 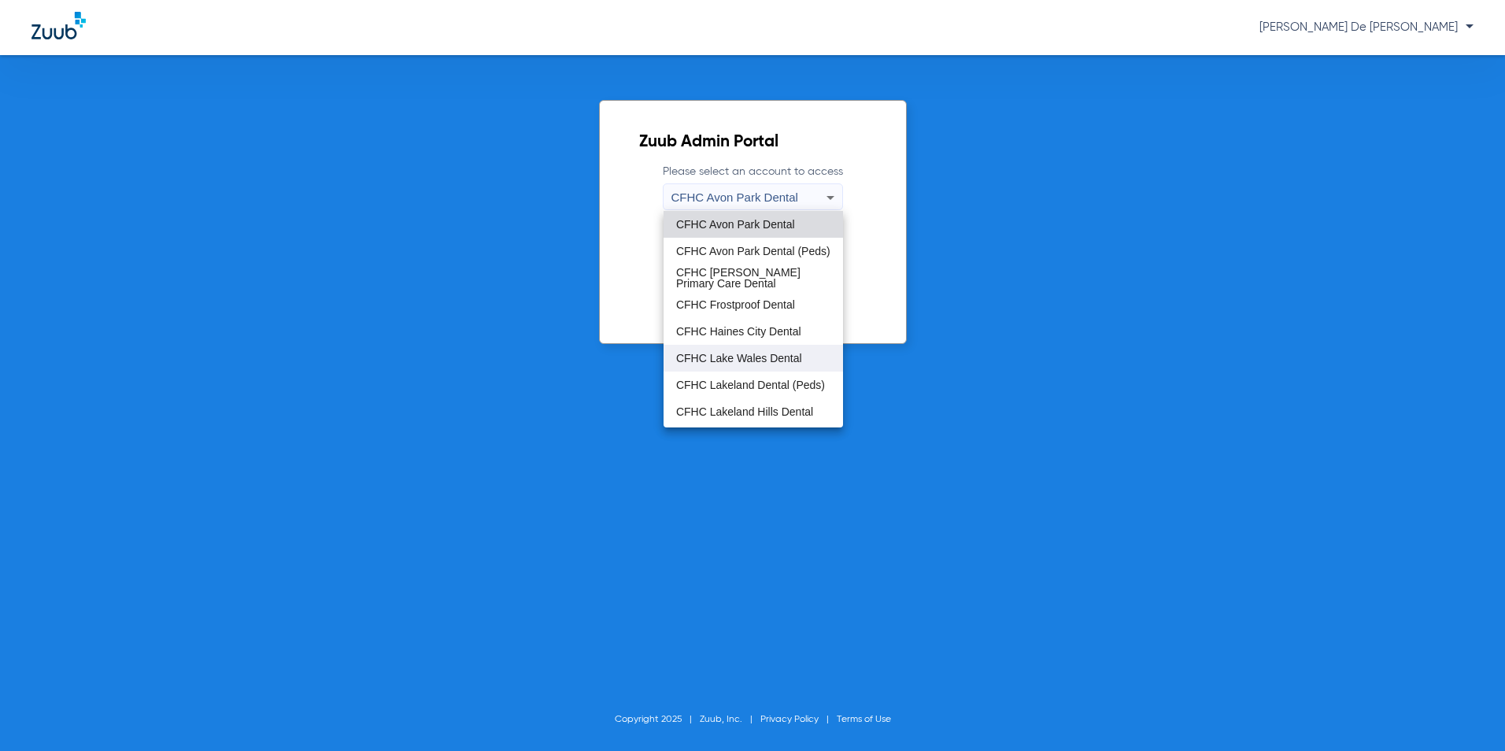 What do you see at coordinates (1466, 713) in the screenshot?
I see `div: Chat Widget` at bounding box center [1466, 713].